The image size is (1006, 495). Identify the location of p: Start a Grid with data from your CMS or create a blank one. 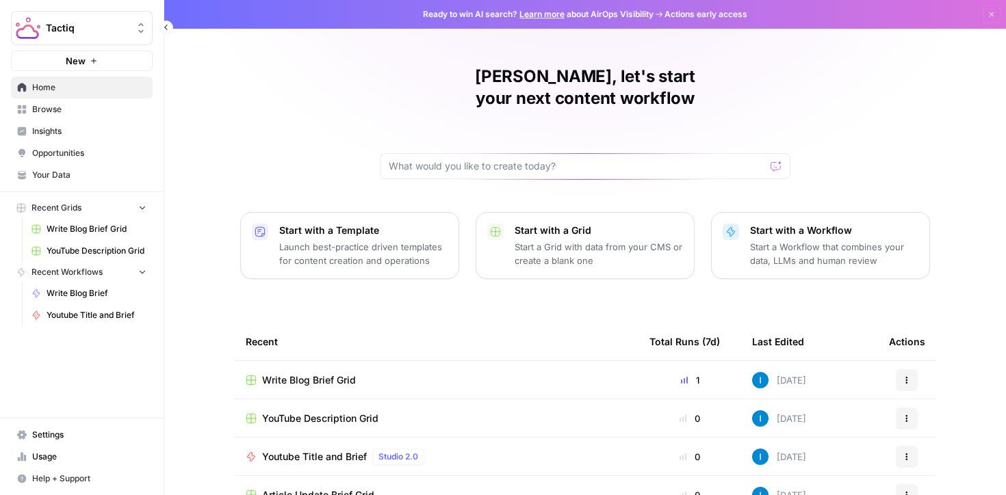
(599, 254).